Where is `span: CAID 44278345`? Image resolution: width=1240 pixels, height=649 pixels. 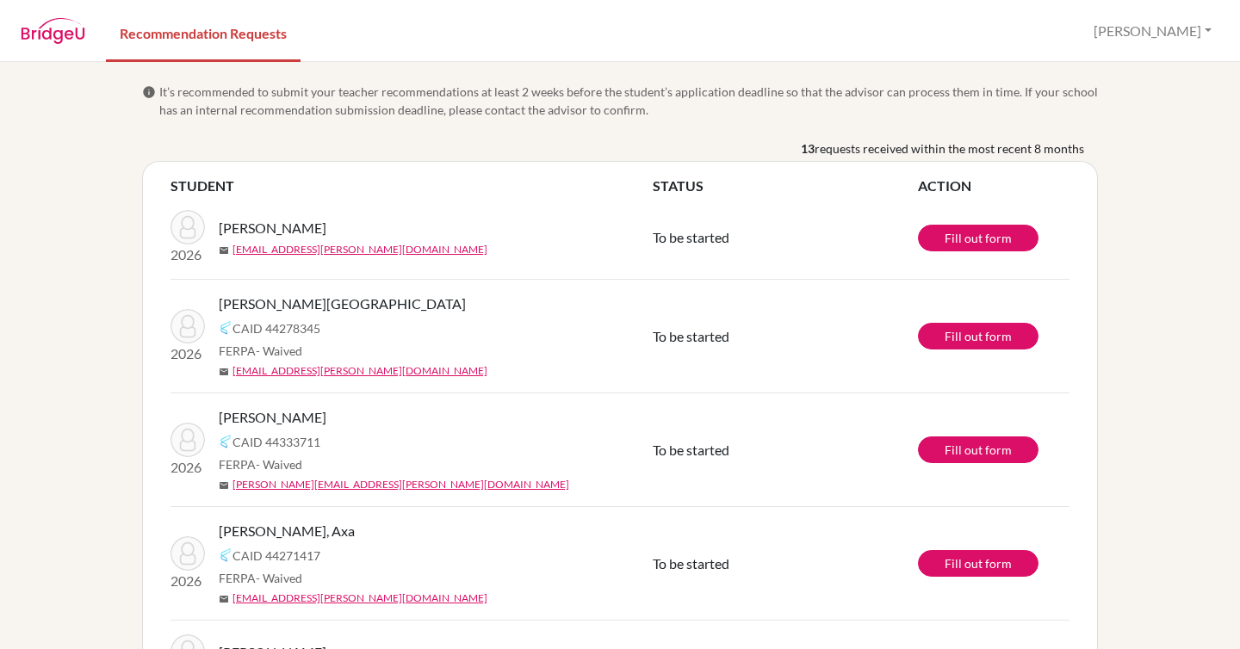 span: CAID 44278345 is located at coordinates (277, 328).